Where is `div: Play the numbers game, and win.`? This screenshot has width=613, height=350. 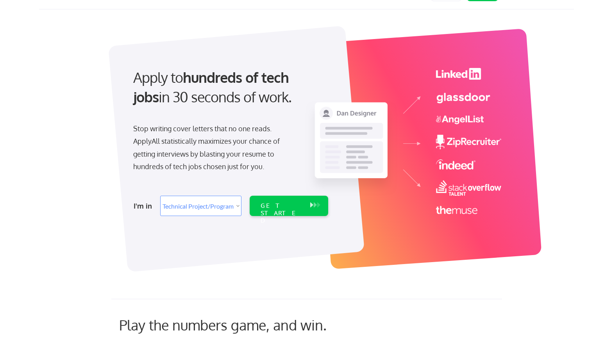 div: Play the numbers game, and win. is located at coordinates (240, 325).